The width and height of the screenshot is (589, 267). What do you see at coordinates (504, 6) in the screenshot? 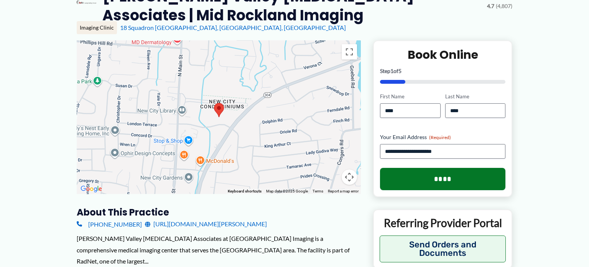
I see `span: (4,807)` at bounding box center [504, 6].